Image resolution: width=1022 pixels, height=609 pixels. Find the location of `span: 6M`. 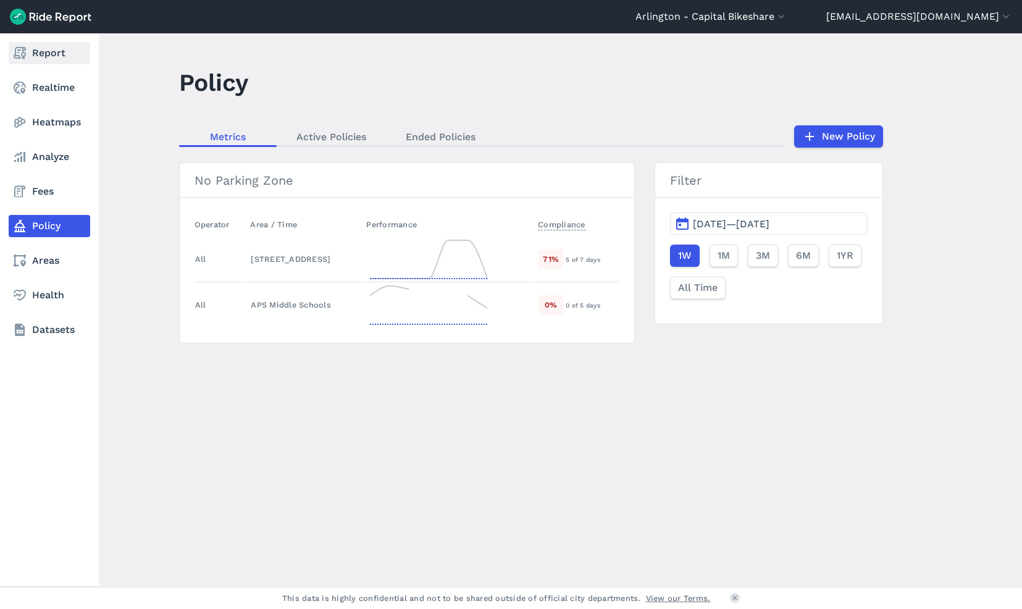

span: 6M is located at coordinates (804, 256).